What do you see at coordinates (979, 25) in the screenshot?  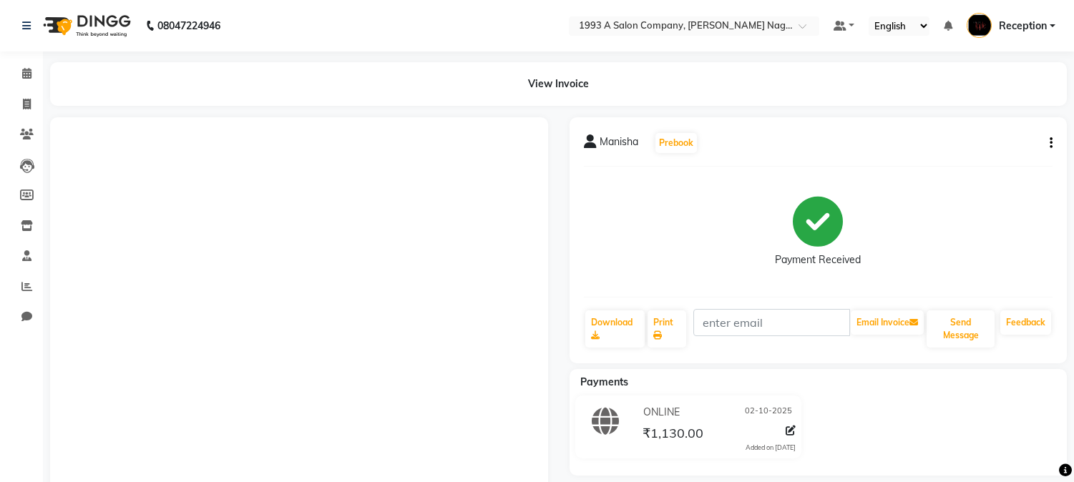 I see `img: Reception` at bounding box center [979, 25].